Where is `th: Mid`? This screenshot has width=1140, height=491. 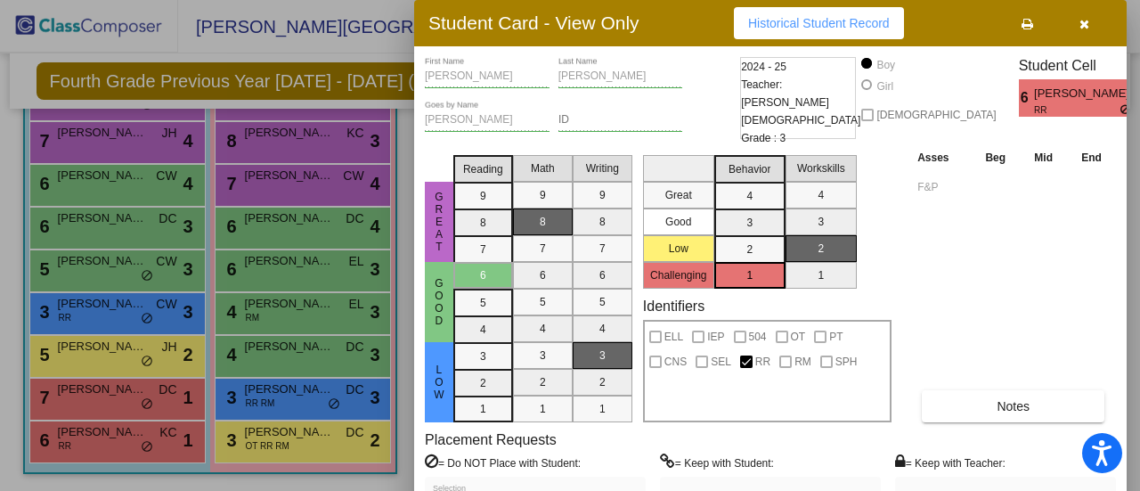 th: Mid is located at coordinates (1043, 158).